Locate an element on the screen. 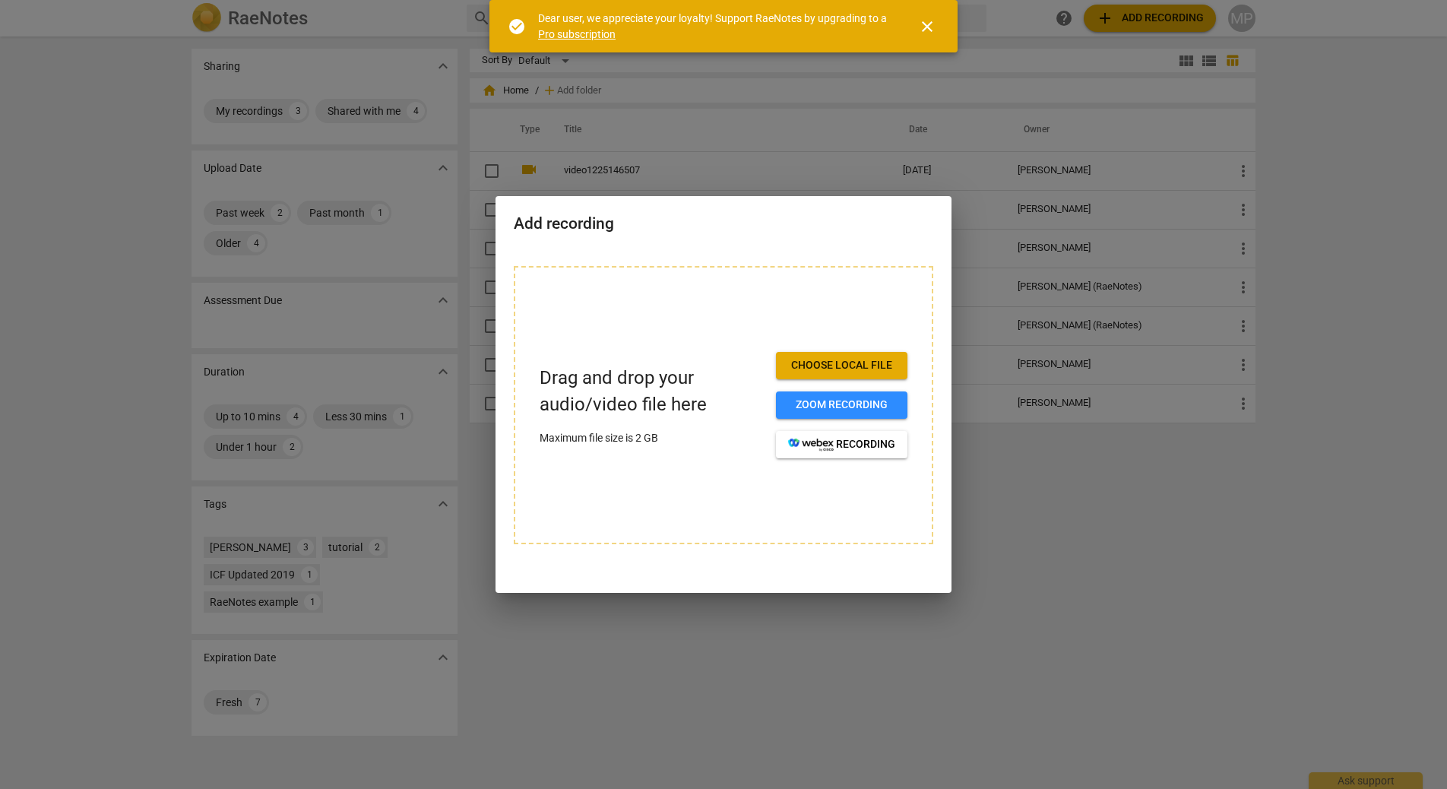  p: Drag and drop your audio/video file here is located at coordinates (651, 391).